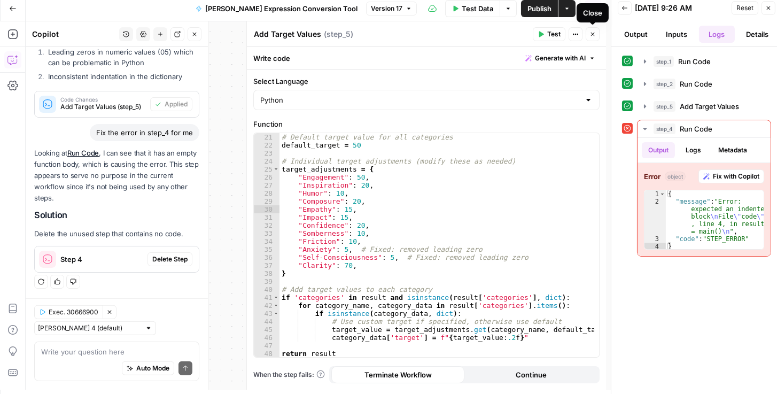 Image resolution: width=777 pixels, height=394 pixels. What do you see at coordinates (267, 177) in the screenshot?
I see `div: 26` at bounding box center [267, 177].